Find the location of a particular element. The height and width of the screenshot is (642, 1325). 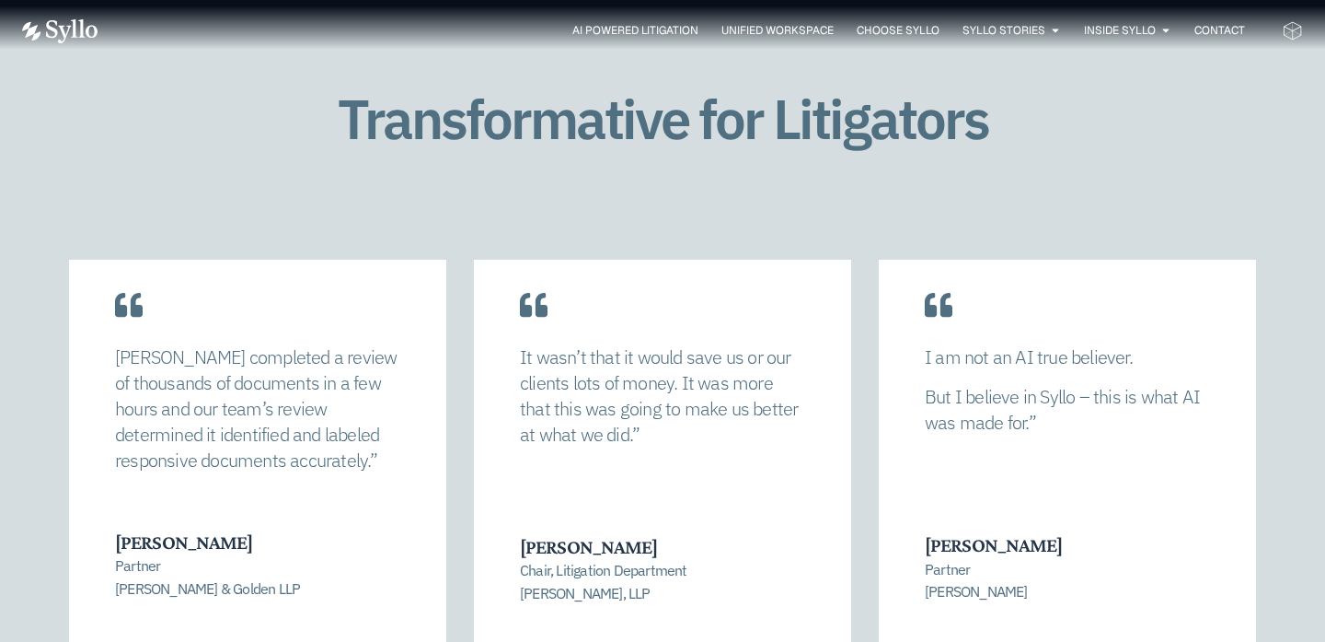

a: AI Powered Litigation is located at coordinates (635, 30).